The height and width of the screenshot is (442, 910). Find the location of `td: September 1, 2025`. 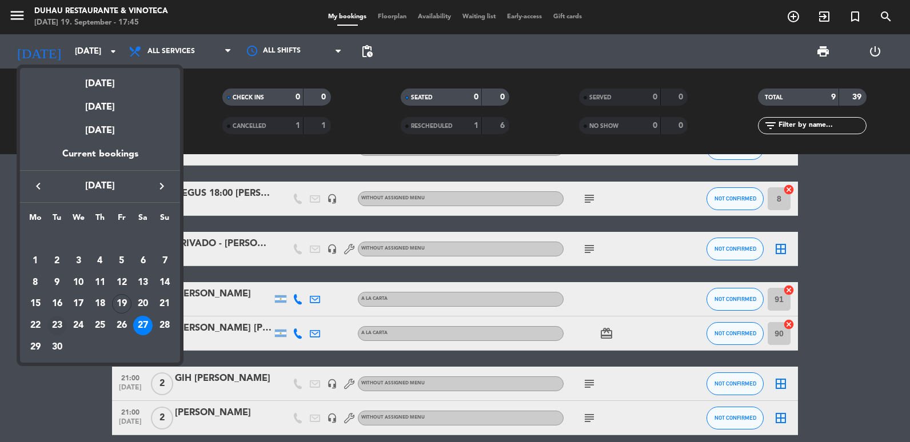

td: September 1, 2025 is located at coordinates (35, 261).